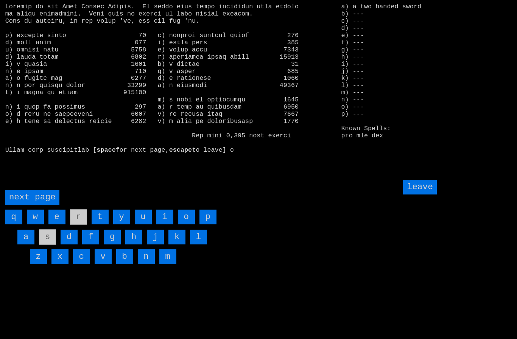  I want to click on input: y, so click(122, 217).